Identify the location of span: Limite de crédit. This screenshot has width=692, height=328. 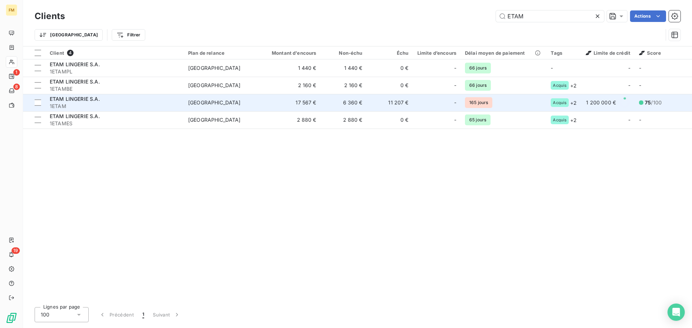
(608, 53).